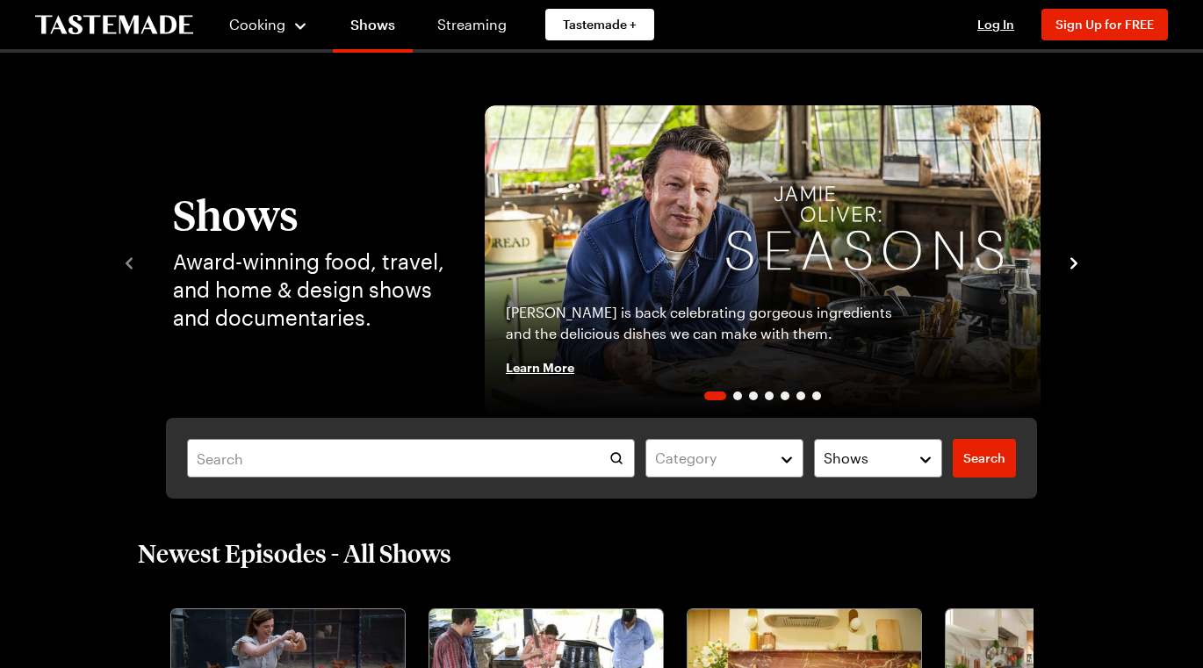 Image resolution: width=1203 pixels, height=668 pixels. I want to click on a: filters, so click(984, 458).